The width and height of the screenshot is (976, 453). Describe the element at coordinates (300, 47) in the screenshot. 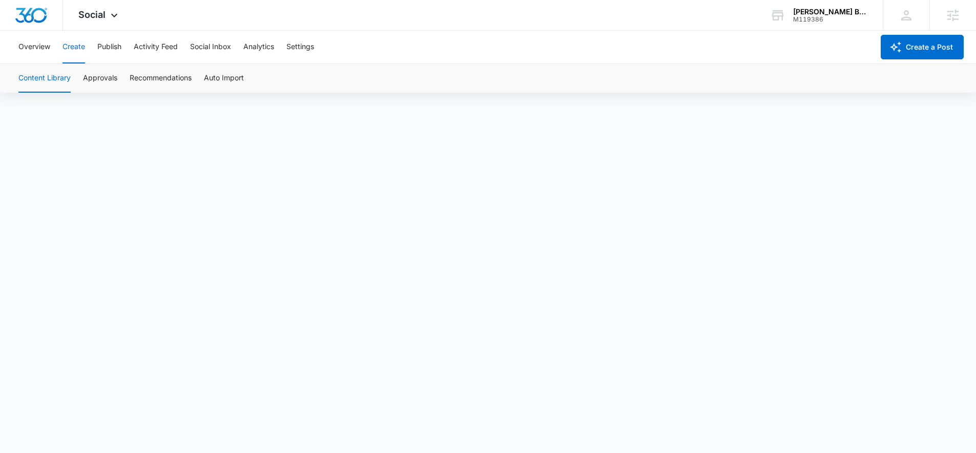

I see `button: Settings` at that location.